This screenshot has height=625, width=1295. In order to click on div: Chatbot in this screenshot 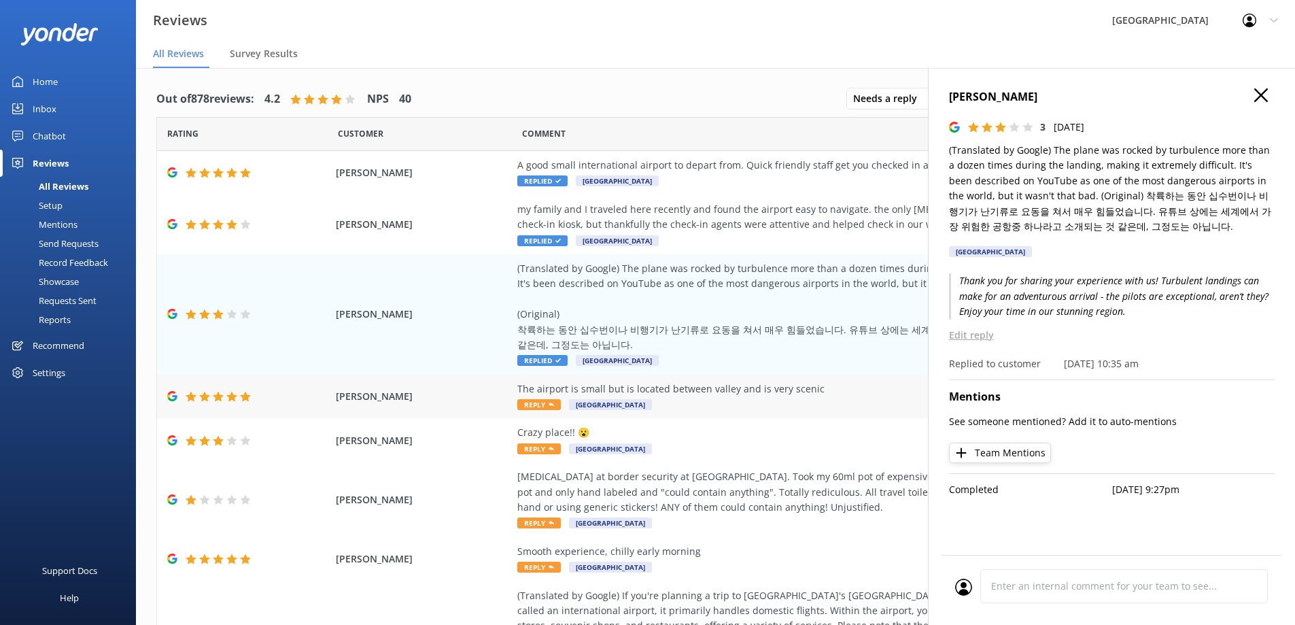, I will do `click(49, 136)`.